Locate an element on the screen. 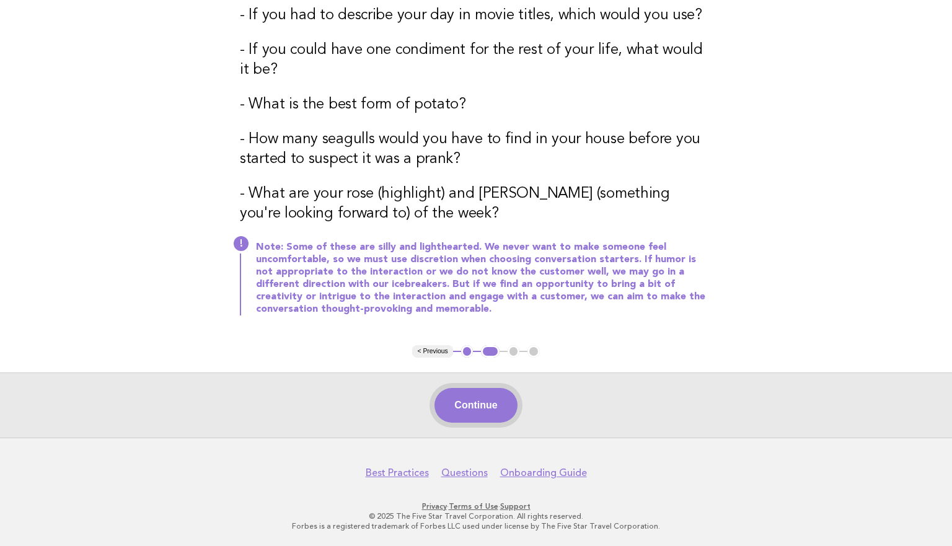 Image resolution: width=952 pixels, height=546 pixels. p: © 2025 The Five Star Travel Corporation. All rights reserved. is located at coordinates (476, 516).